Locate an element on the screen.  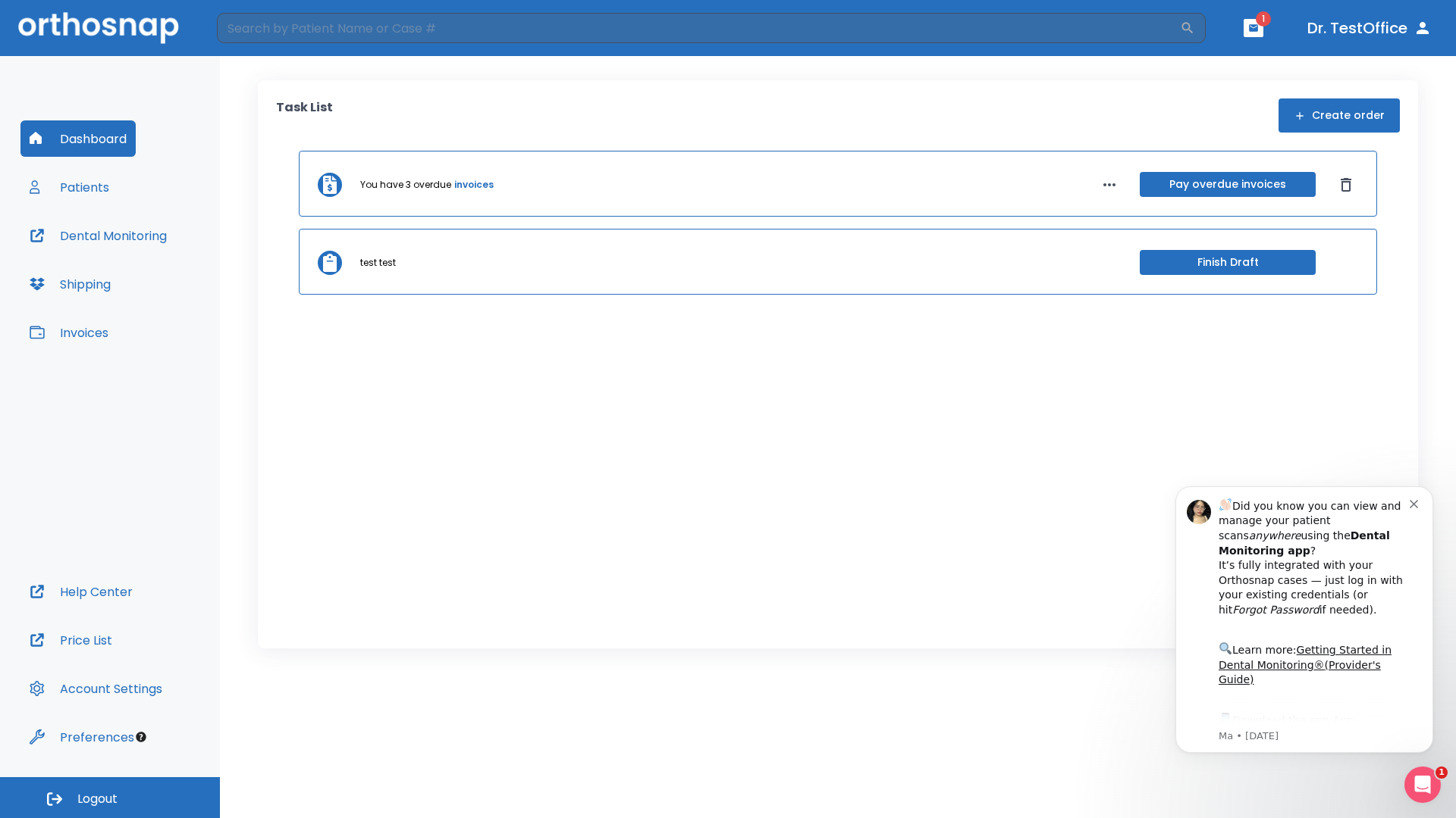
button: Create order is located at coordinates (1339, 115).